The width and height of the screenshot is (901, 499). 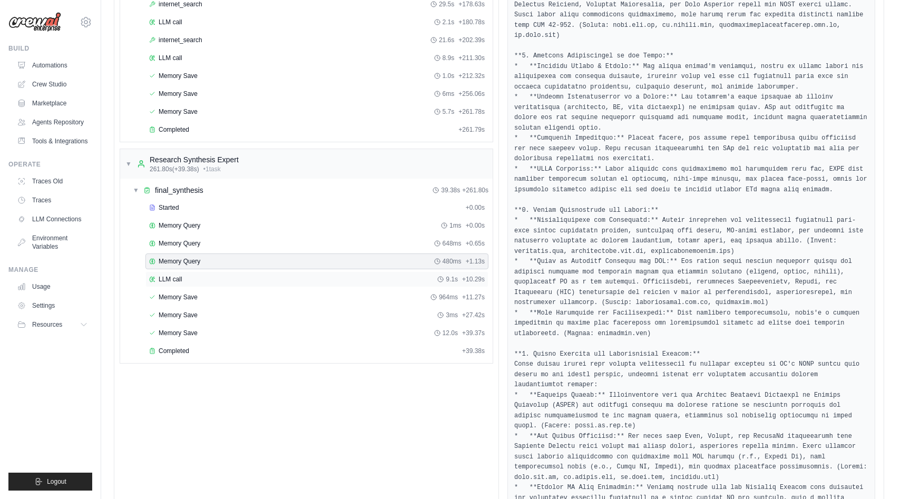 What do you see at coordinates (52, 103) in the screenshot?
I see `a: Marketplace` at bounding box center [52, 103].